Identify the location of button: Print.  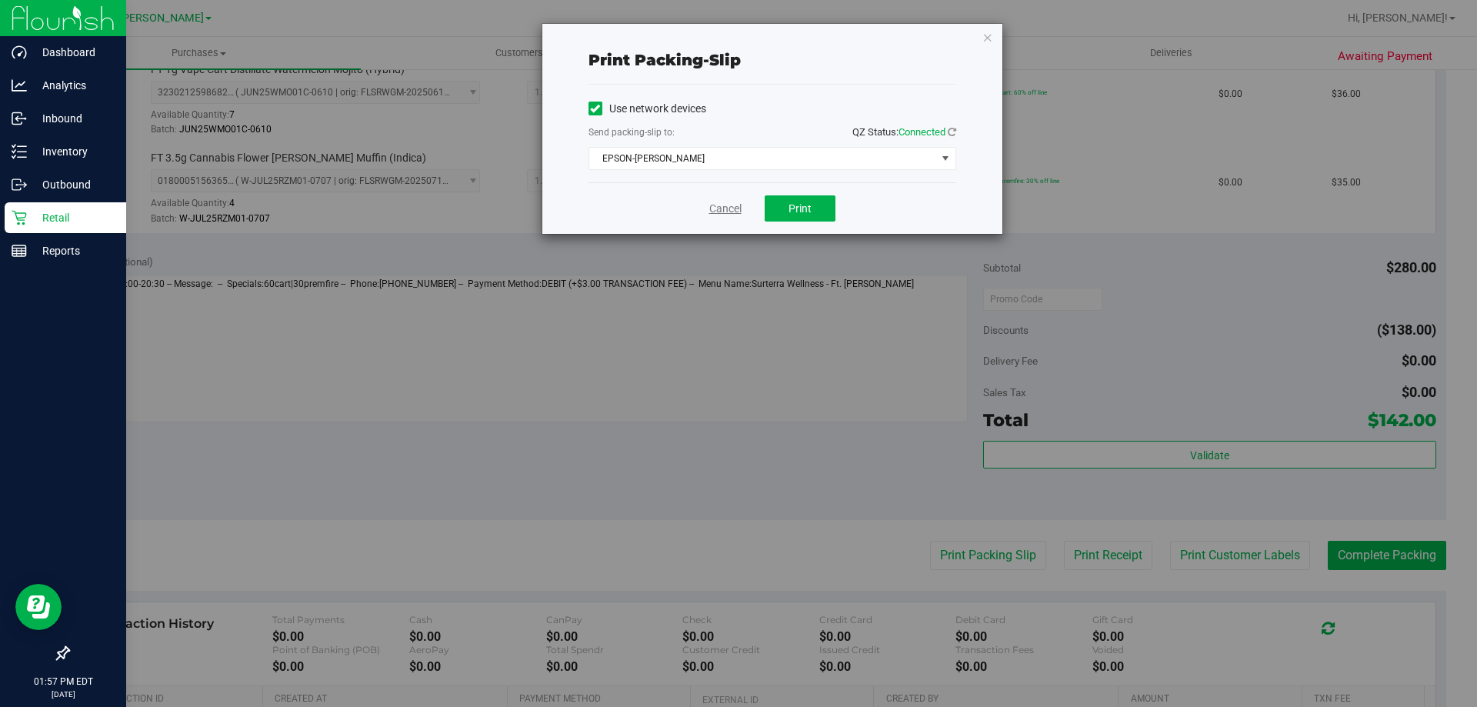
(800, 208).